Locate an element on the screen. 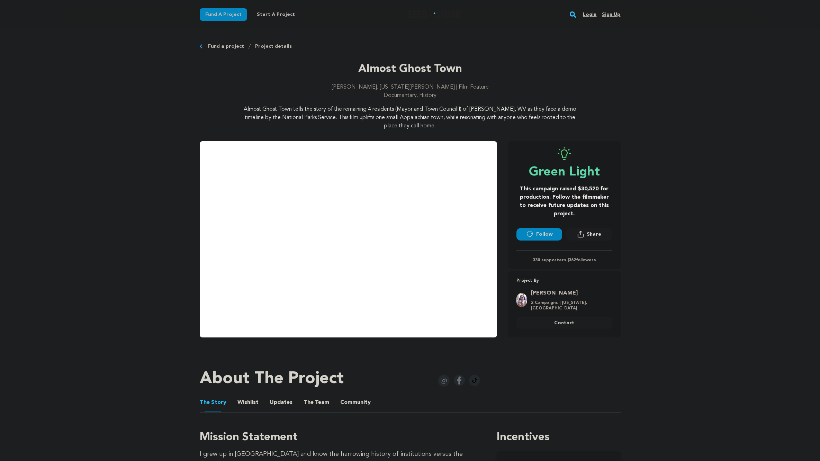 This screenshot has width=820, height=461. a: Project details is located at coordinates (273, 46).